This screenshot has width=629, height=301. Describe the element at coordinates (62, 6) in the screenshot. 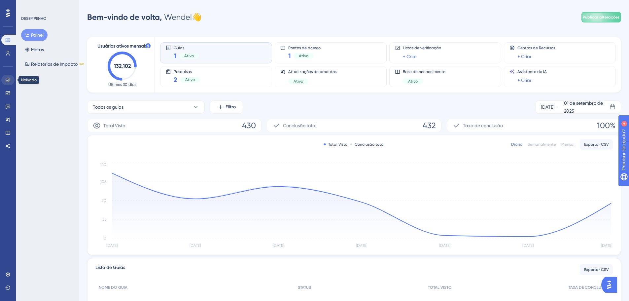

I see `font: 4` at that location.